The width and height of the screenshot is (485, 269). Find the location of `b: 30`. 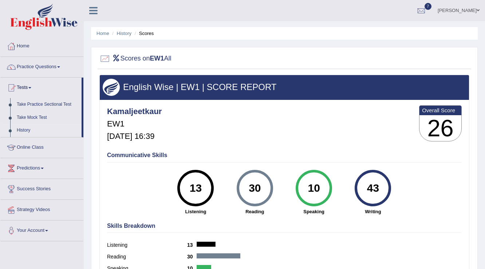

b: 30 is located at coordinates (192, 256).